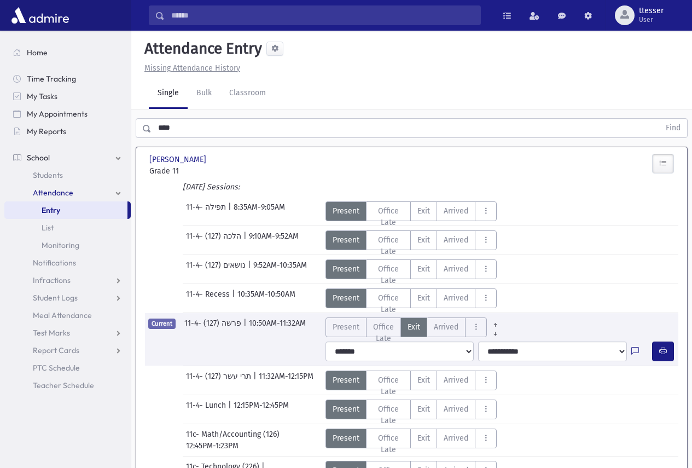 This screenshot has width=692, height=468. I want to click on a: All Prior, so click(495, 322).